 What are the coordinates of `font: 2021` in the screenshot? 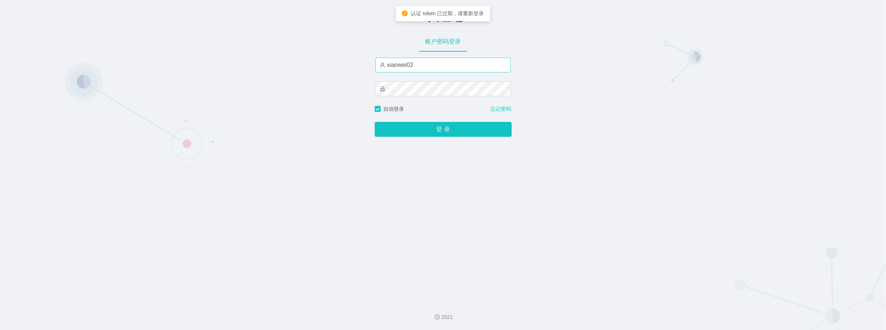 It's located at (447, 317).